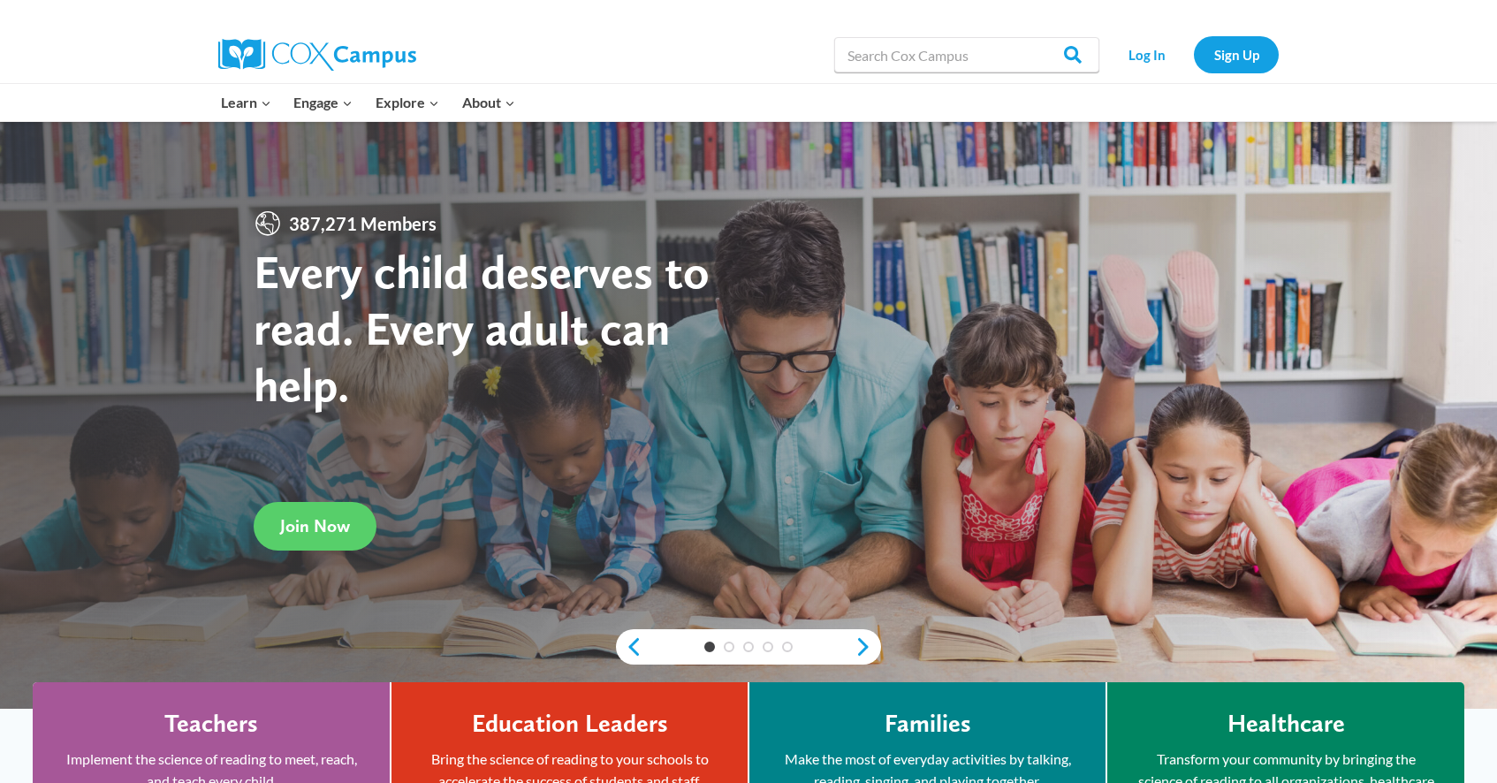  Describe the element at coordinates (1193, 54) in the screenshot. I see `nav: Secondary Navigation` at that location.